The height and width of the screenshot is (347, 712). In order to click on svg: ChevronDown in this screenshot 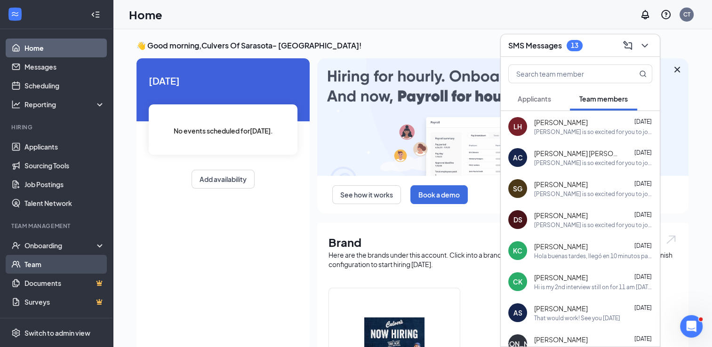, I will do `click(645, 46)`.